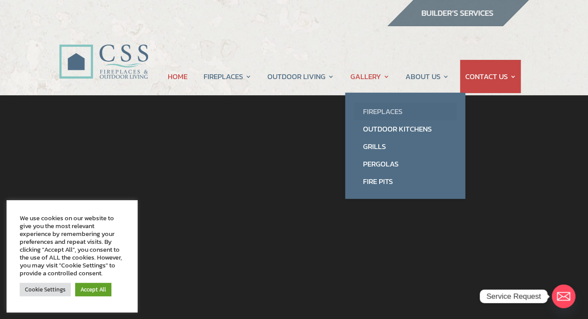 This screenshot has height=319, width=588. I want to click on a: Pergolas, so click(405, 164).